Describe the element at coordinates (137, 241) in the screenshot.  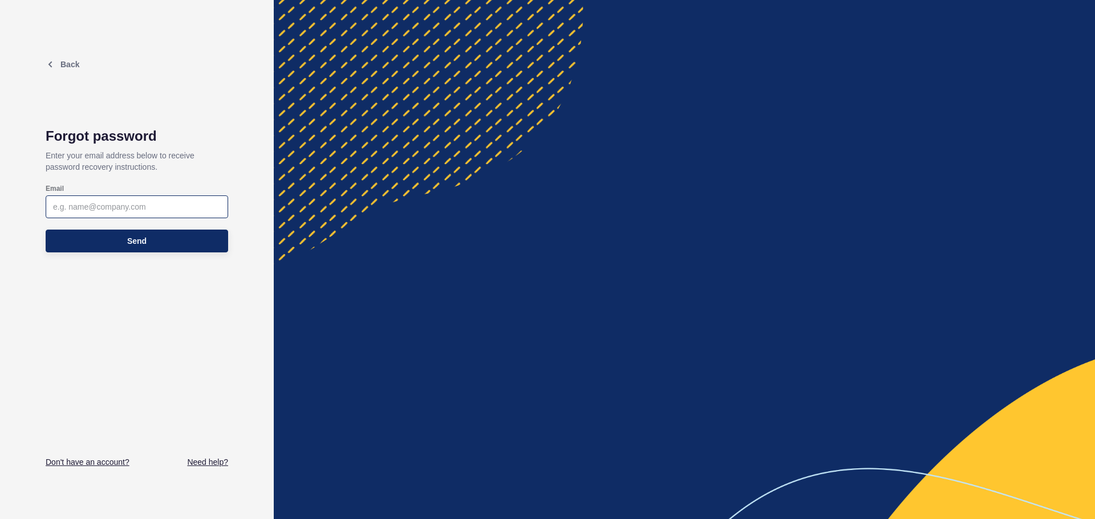
I see `span: Send` at that location.